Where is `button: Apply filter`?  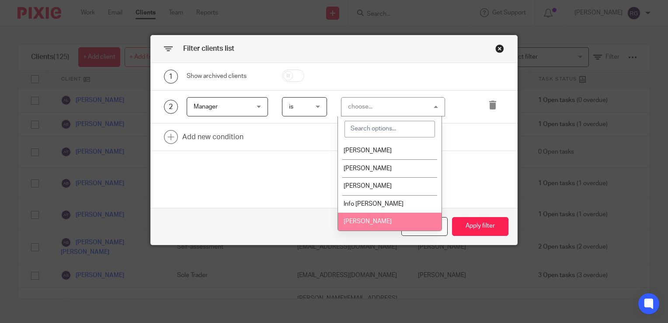 button: Apply filter is located at coordinates (480, 226).